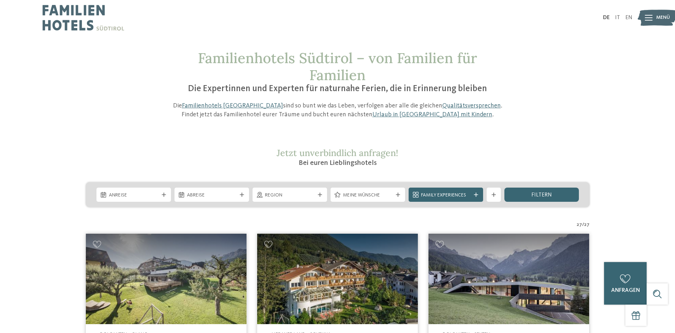 This screenshot has width=675, height=333. I want to click on a: IT, so click(617, 18).